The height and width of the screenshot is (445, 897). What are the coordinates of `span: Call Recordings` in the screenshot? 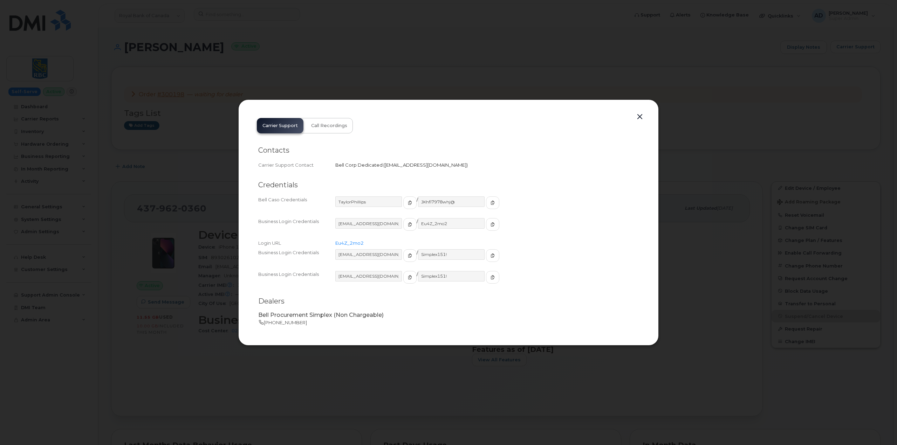 It's located at (329, 126).